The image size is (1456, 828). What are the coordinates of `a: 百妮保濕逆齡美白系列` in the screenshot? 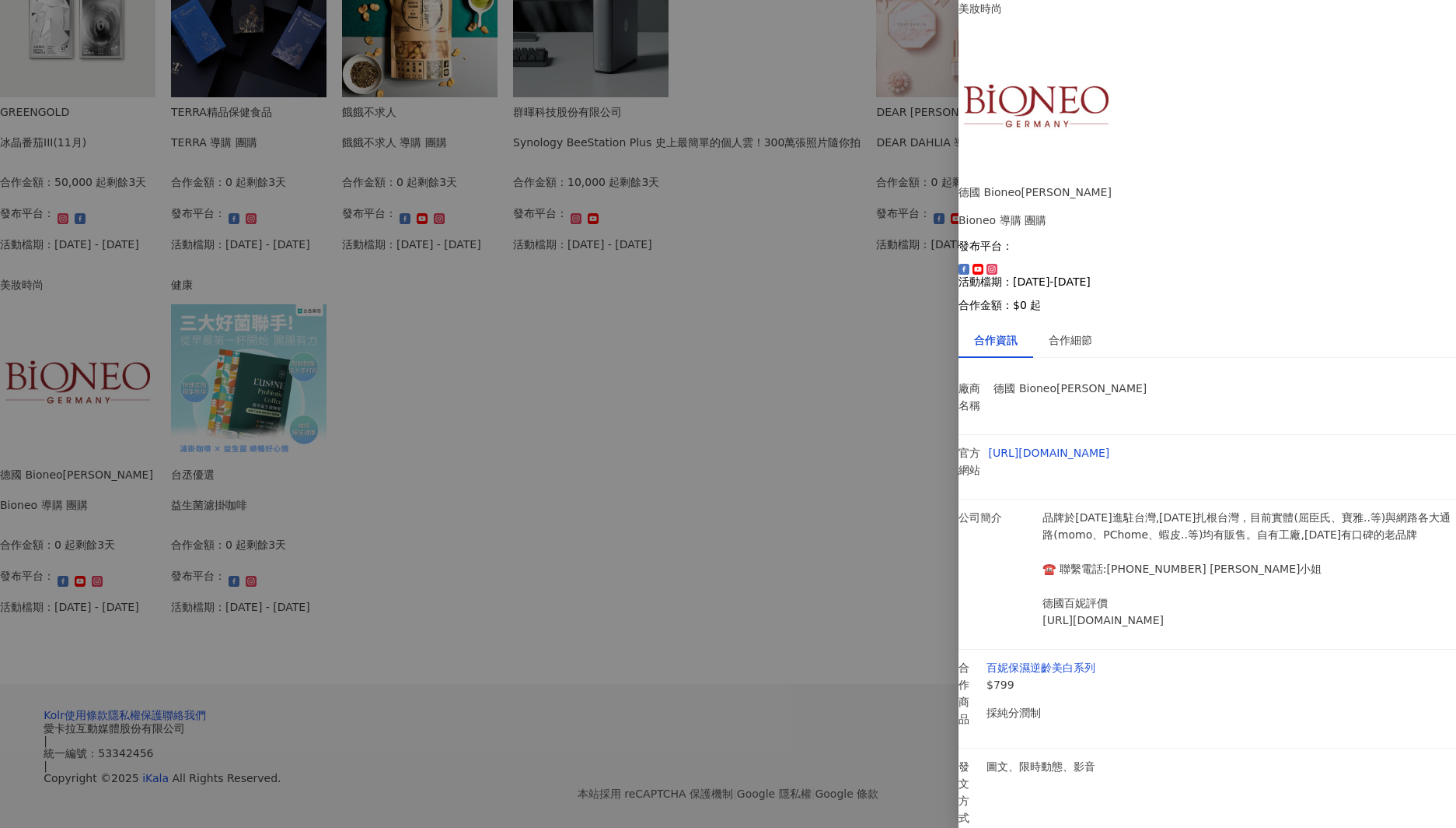 It's located at (1041, 668).